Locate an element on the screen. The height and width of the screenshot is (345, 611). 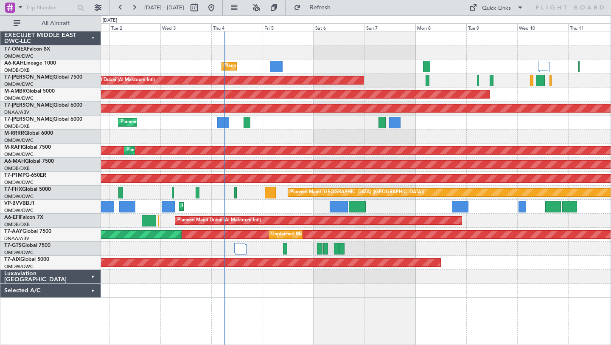
span: VP-BVV is located at coordinates (13, 203).